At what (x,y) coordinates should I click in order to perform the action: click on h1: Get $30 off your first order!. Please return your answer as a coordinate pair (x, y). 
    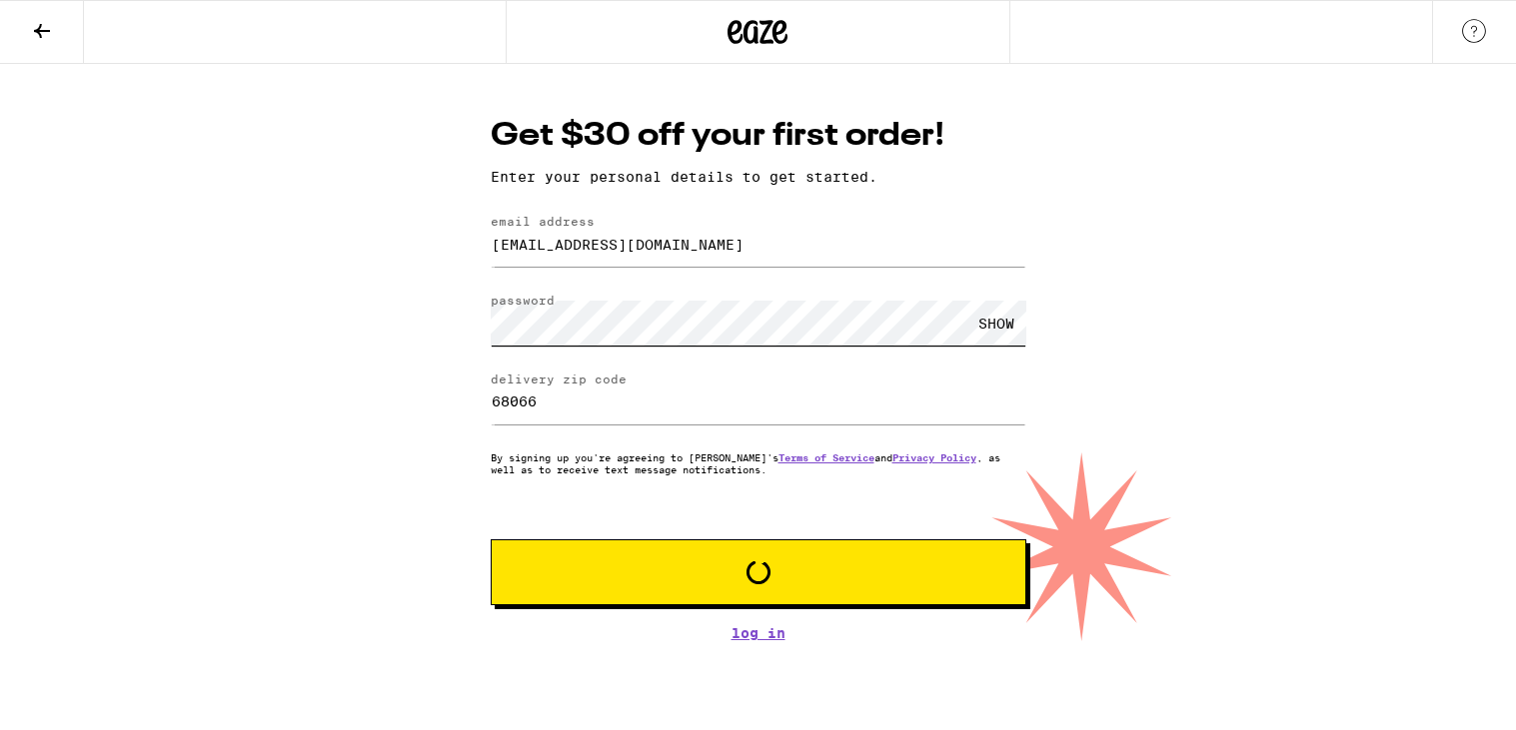
    Looking at the image, I should click on (758, 136).